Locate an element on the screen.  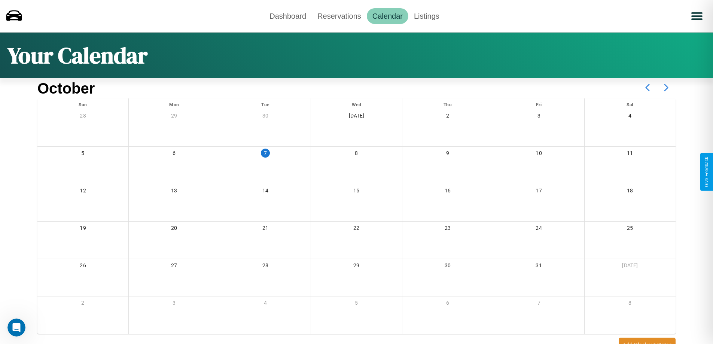
a: Listings is located at coordinates (426, 16).